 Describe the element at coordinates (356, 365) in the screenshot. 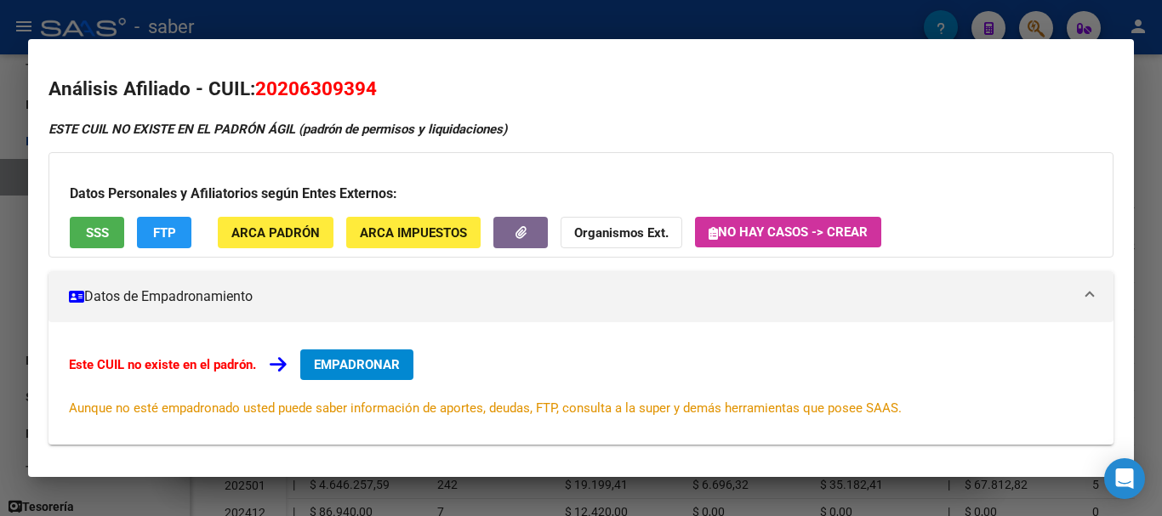

I see `span: EMPADRONAR` at that location.